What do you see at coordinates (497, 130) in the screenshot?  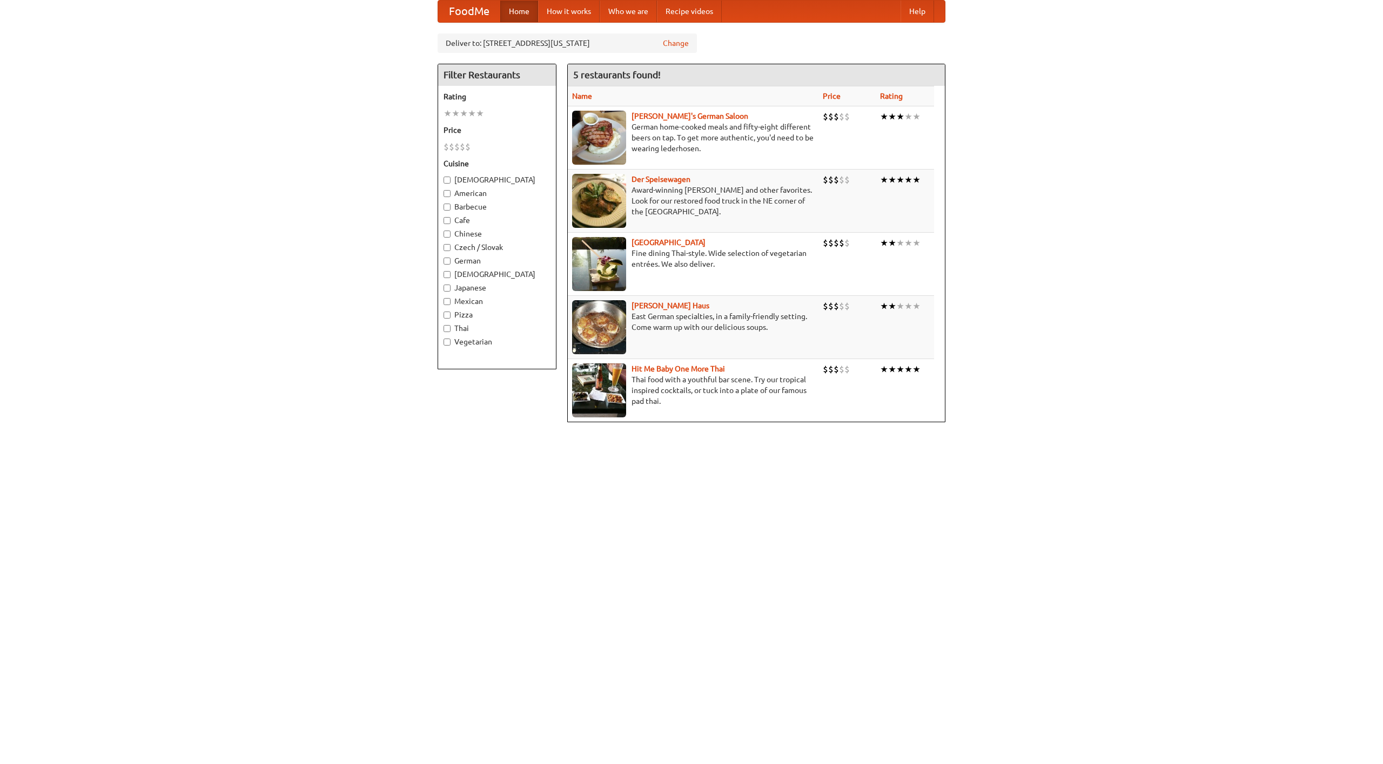 I see `h5: Price` at bounding box center [497, 130].